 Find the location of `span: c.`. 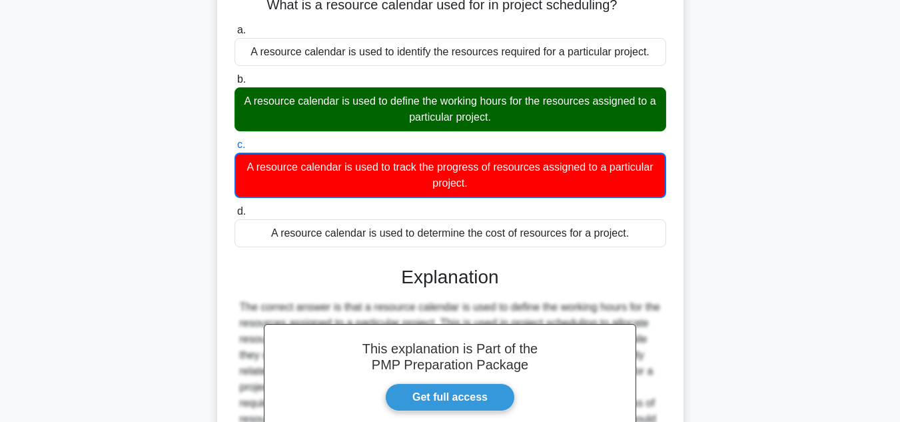

span: c. is located at coordinates (241, 144).